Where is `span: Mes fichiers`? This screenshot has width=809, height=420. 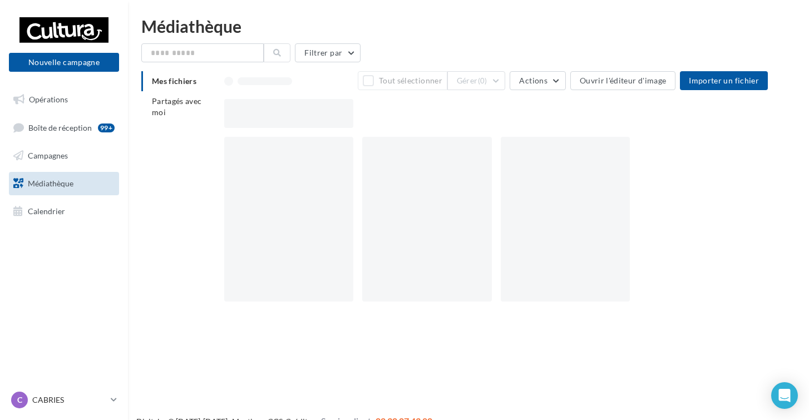 span: Mes fichiers is located at coordinates (174, 81).